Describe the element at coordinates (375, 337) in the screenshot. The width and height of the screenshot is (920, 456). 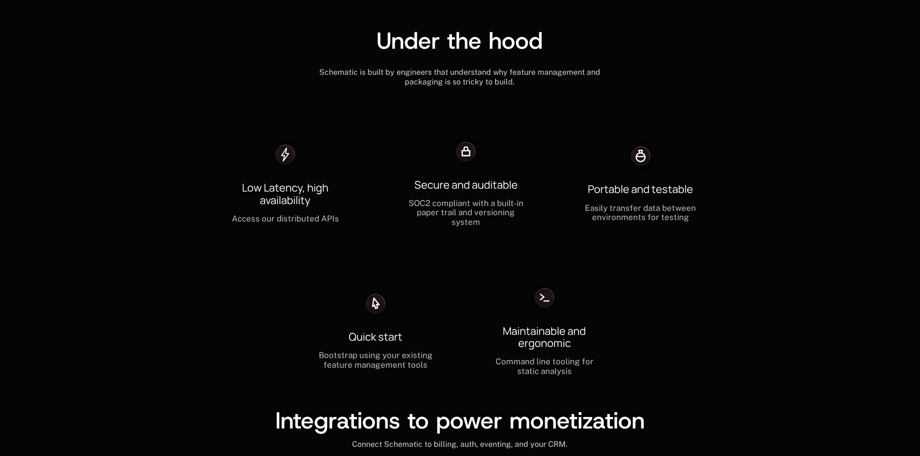
I see `div: Quick start` at that location.